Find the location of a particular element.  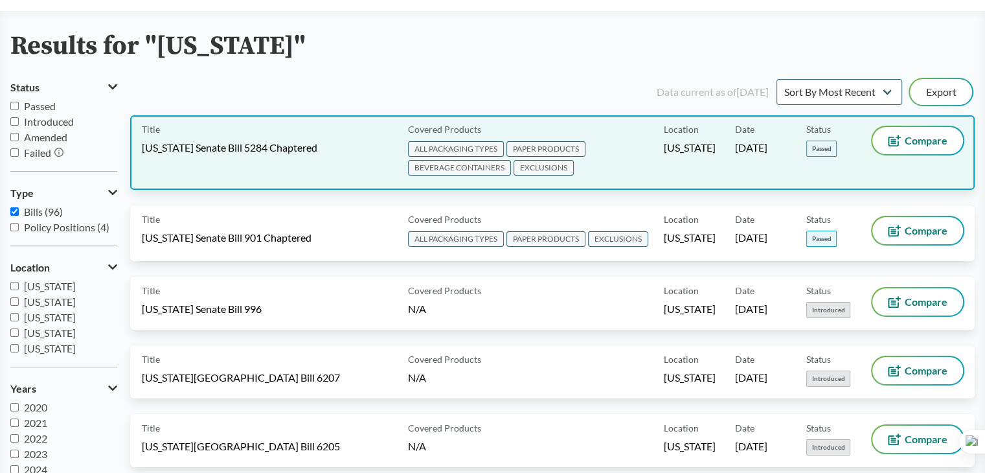

button: Export is located at coordinates (941, 92).